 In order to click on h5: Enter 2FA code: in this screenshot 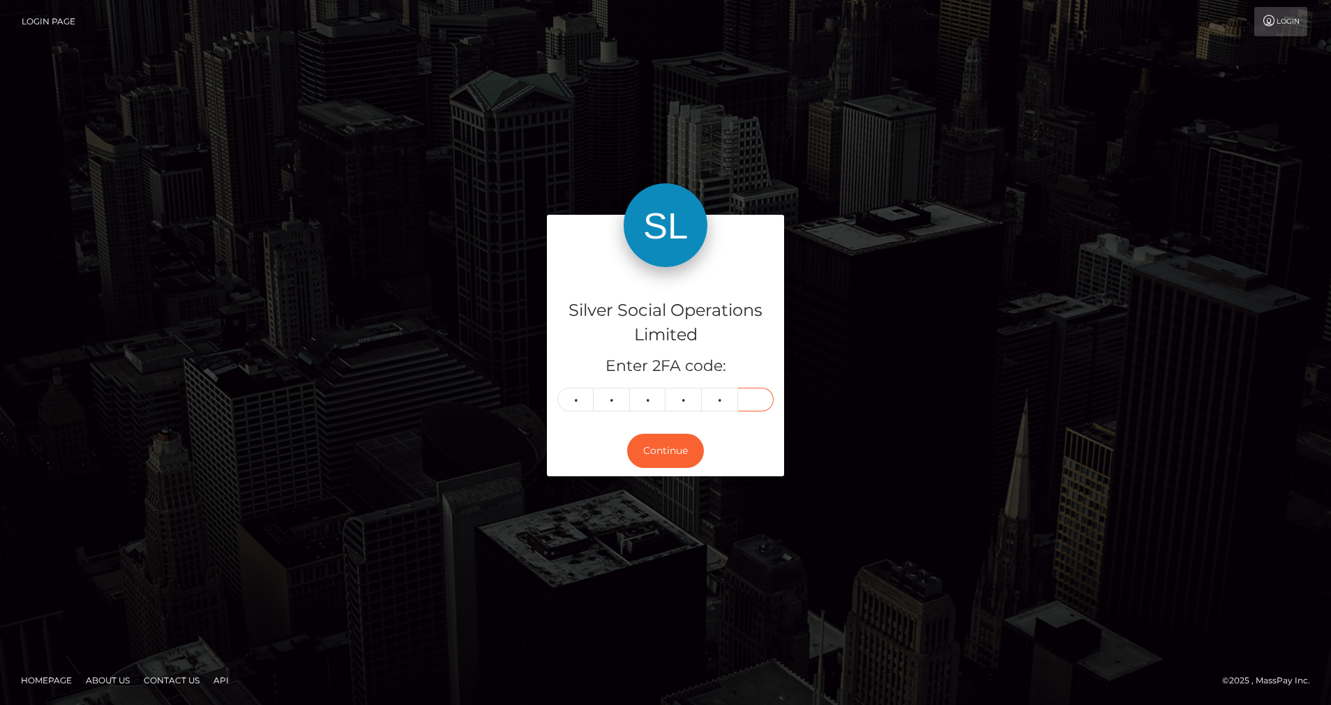, I will do `click(665, 366)`.